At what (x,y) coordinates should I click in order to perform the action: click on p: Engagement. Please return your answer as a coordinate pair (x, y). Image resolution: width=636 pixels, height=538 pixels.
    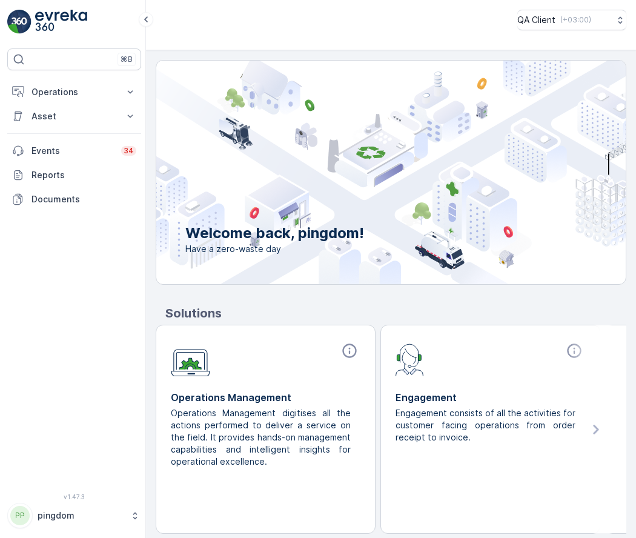
    Looking at the image, I should click on (490, 398).